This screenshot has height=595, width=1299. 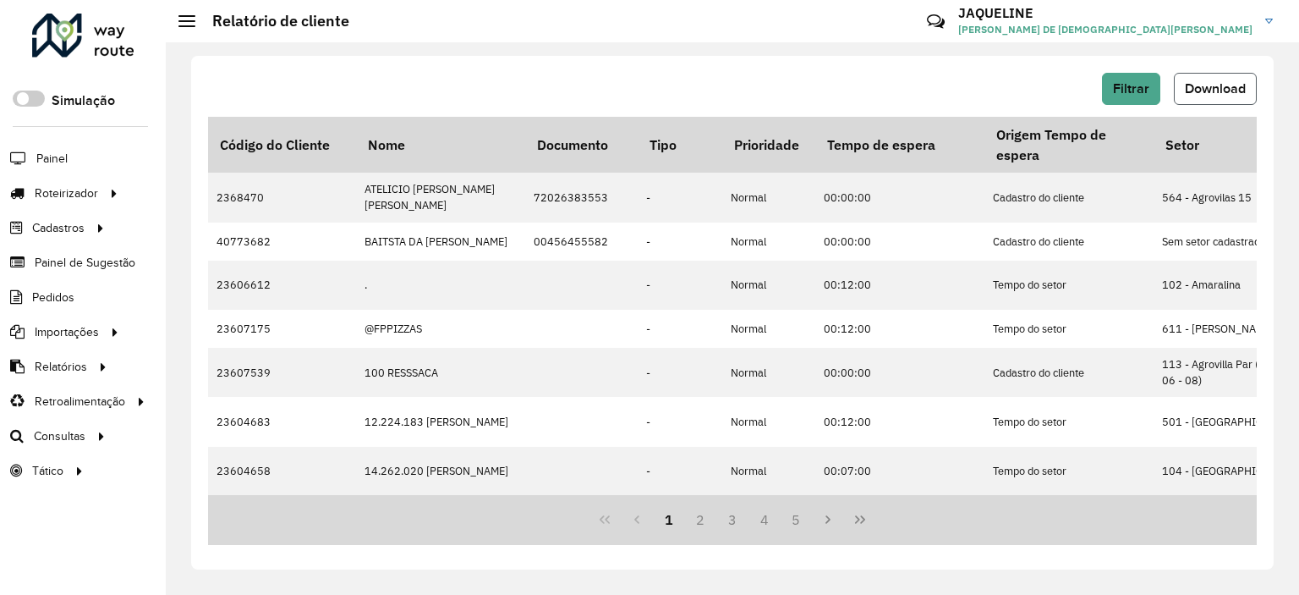 What do you see at coordinates (80, 401) in the screenshot?
I see `span: Retroalimentação` at bounding box center [80, 401].